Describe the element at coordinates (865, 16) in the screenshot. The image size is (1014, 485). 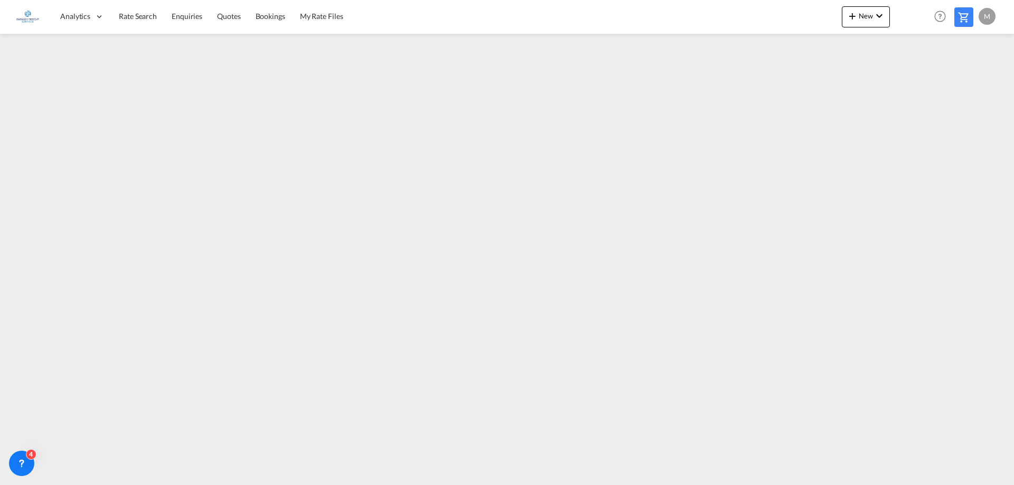
I see `span: New` at that location.